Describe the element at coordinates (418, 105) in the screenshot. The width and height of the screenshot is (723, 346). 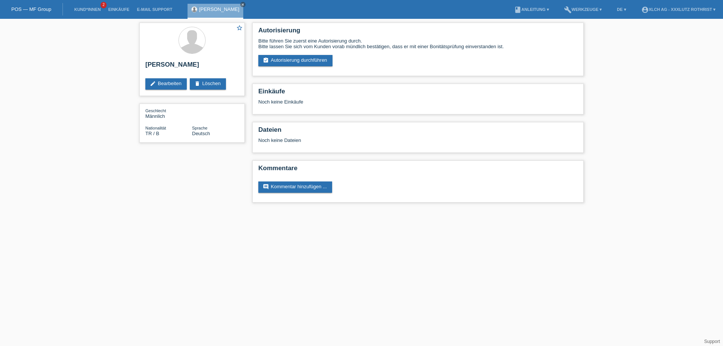
I see `div: Noch keine Einkäufe` at that location.